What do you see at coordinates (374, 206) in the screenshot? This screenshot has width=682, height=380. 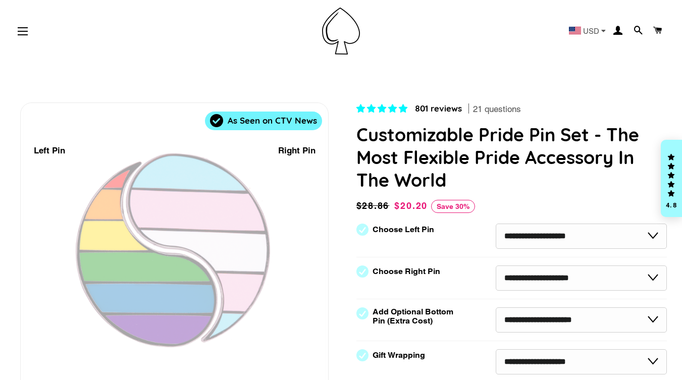 I see `span: $28.86` at bounding box center [374, 206].